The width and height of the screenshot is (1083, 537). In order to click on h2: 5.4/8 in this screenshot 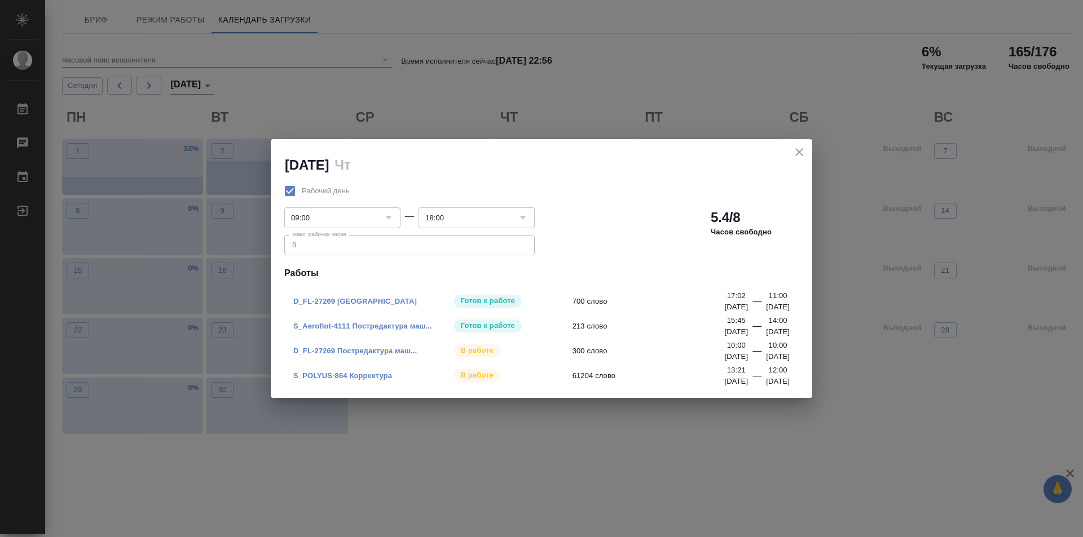, I will do `click(725, 218)`.